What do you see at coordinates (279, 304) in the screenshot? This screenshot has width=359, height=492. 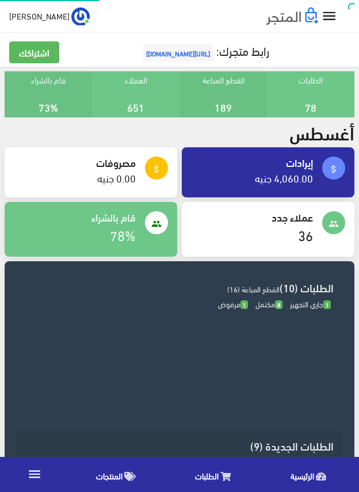 I see `span: 8` at bounding box center [279, 304].